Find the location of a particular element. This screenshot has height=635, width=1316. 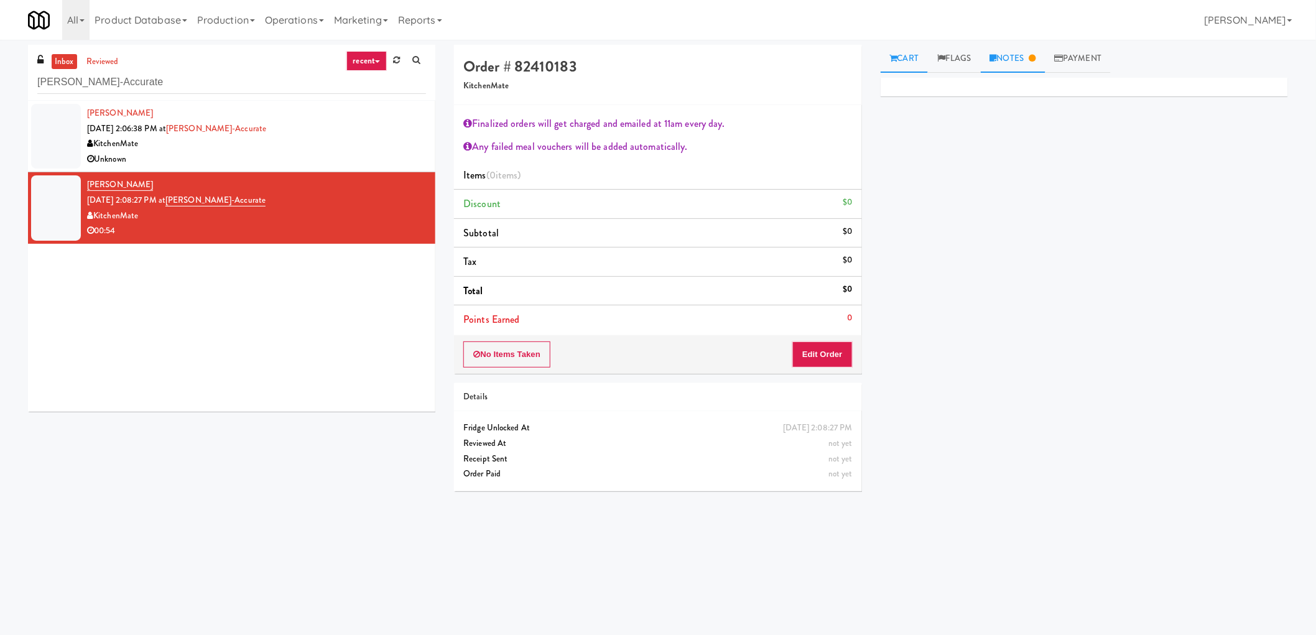

div: Any failed meal vouchers will be added automatically. is located at coordinates (658, 147).